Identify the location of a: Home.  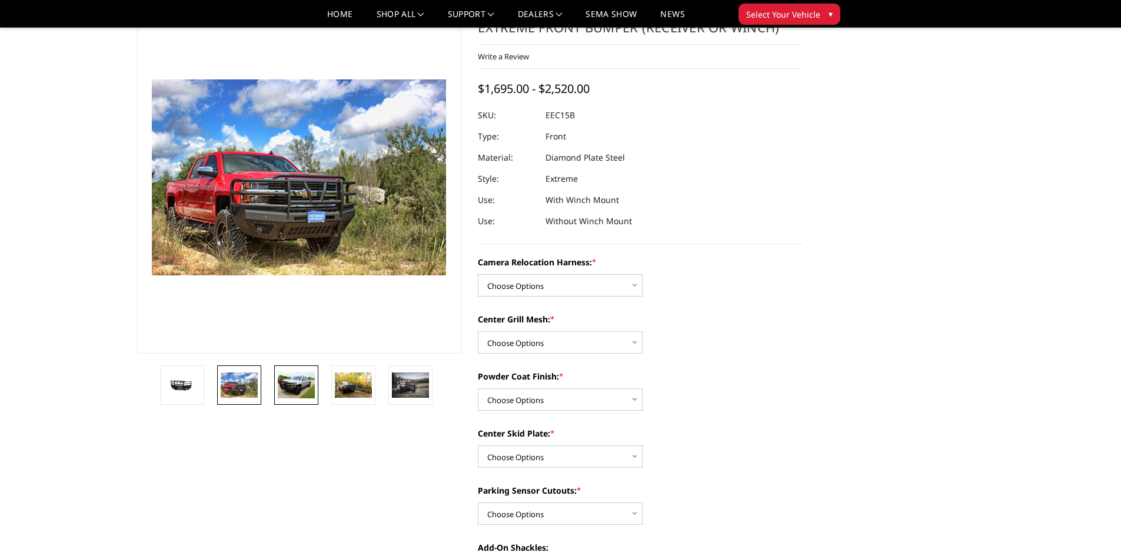
(340, 18).